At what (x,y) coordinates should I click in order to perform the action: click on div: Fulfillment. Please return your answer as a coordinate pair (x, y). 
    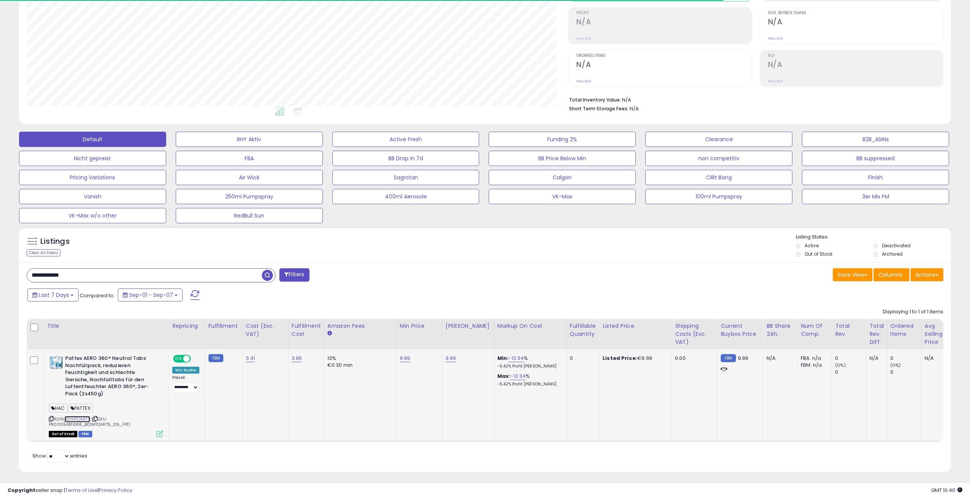
    Looking at the image, I should click on (224, 326).